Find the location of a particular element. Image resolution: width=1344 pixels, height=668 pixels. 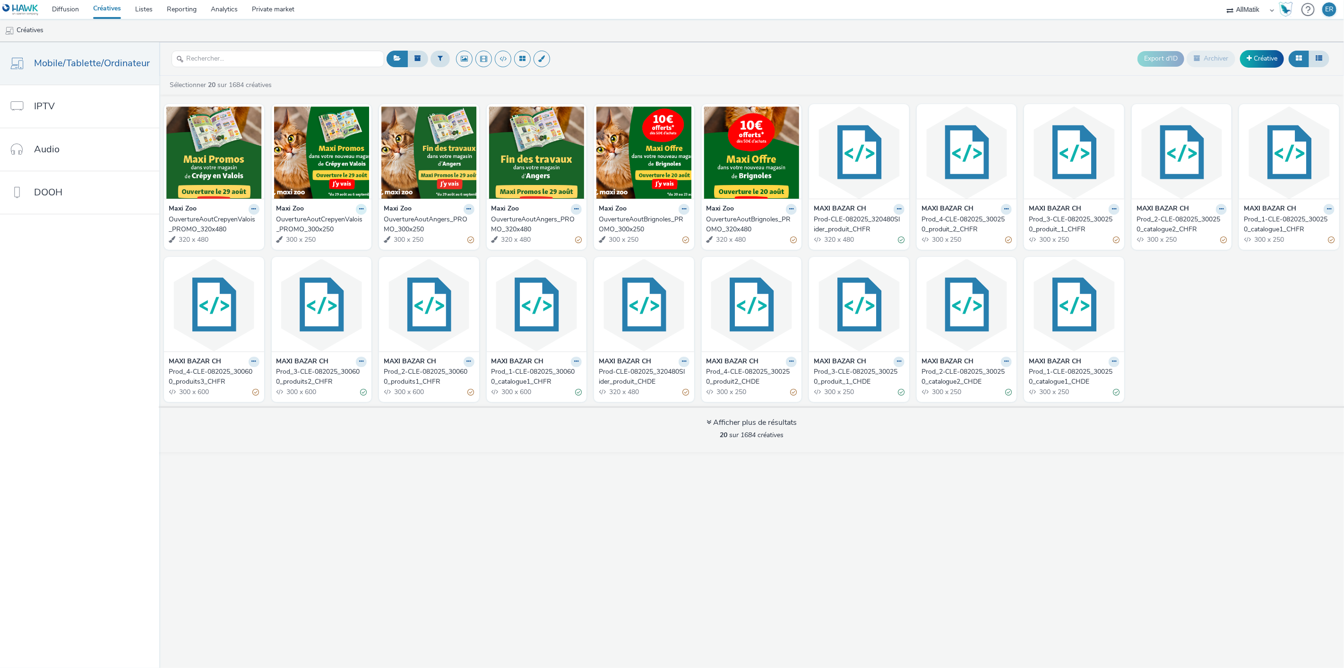

div: Prod_3-CLE-082025_300250_produit_1_CHDE is located at coordinates (858, 376).